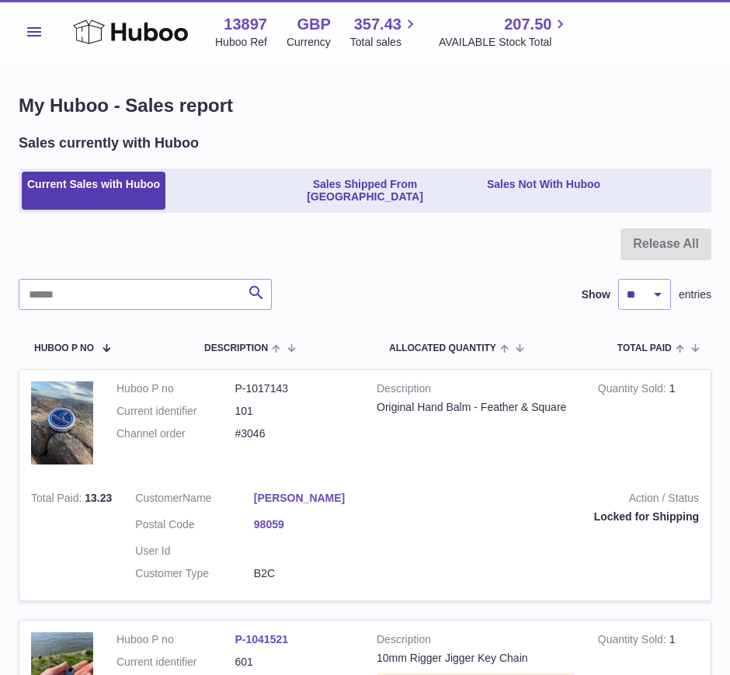  I want to click on div: Locked for Shipping, so click(547, 517).